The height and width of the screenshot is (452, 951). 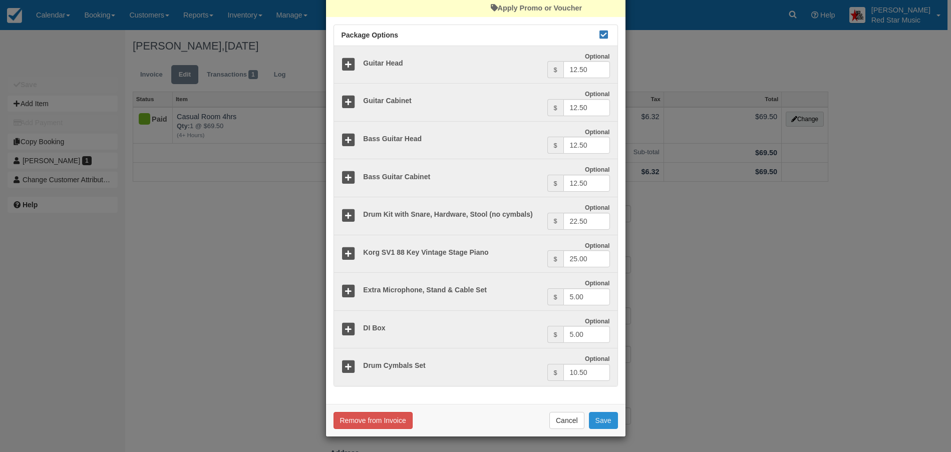 What do you see at coordinates (451, 328) in the screenshot?
I see `h5: DI Box` at bounding box center [451, 328].